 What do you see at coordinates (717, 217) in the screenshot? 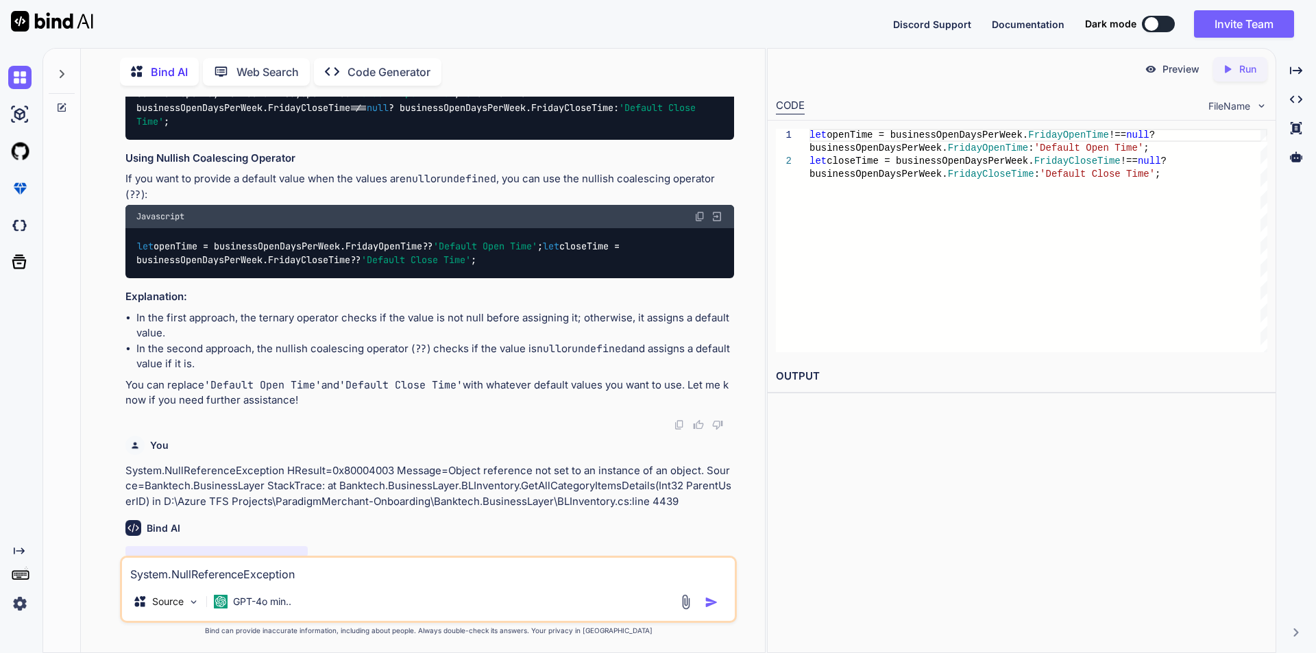
I see `img: Open in Browser` at bounding box center [717, 217].